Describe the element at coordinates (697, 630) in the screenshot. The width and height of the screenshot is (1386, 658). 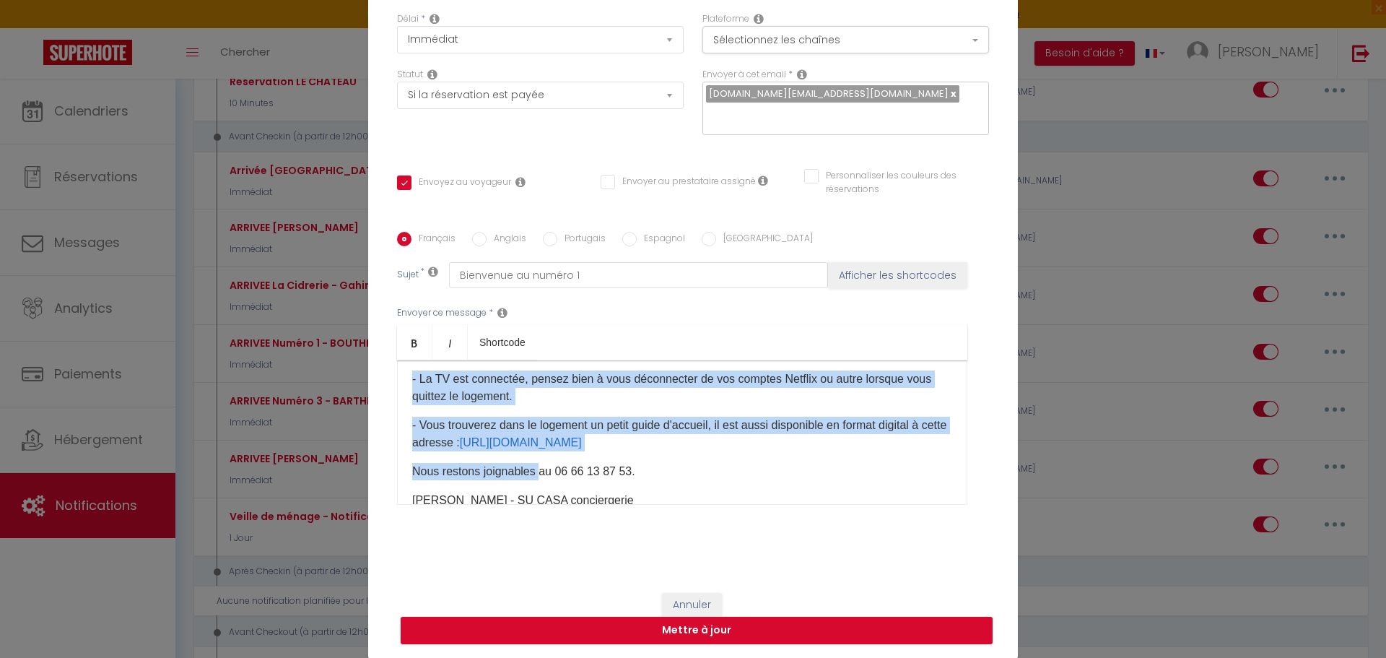
I see `button: Mettre à jour` at that location.